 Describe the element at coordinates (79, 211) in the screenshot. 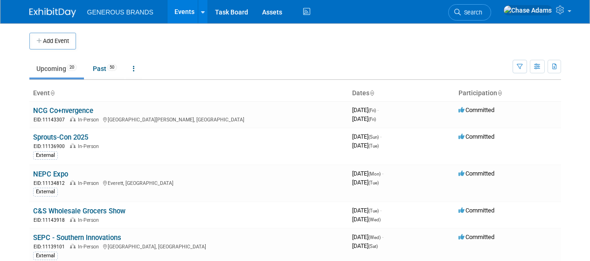

I see `a: C&S Wholesale Grocers Show` at that location.